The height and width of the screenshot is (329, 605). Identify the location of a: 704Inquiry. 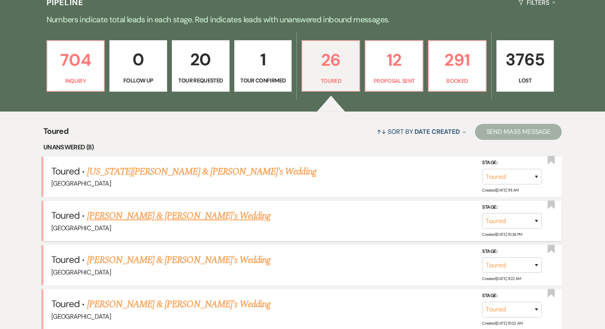
(76, 66).